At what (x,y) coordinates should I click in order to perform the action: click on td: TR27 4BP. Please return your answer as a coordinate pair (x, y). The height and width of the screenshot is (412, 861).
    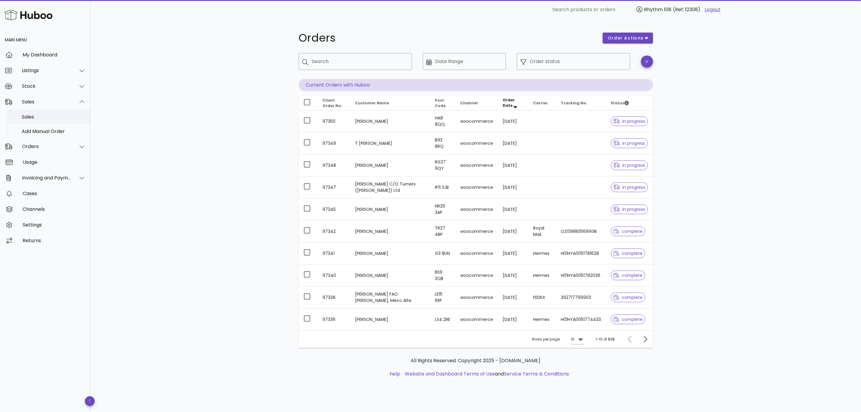
    Looking at the image, I should click on (443, 231).